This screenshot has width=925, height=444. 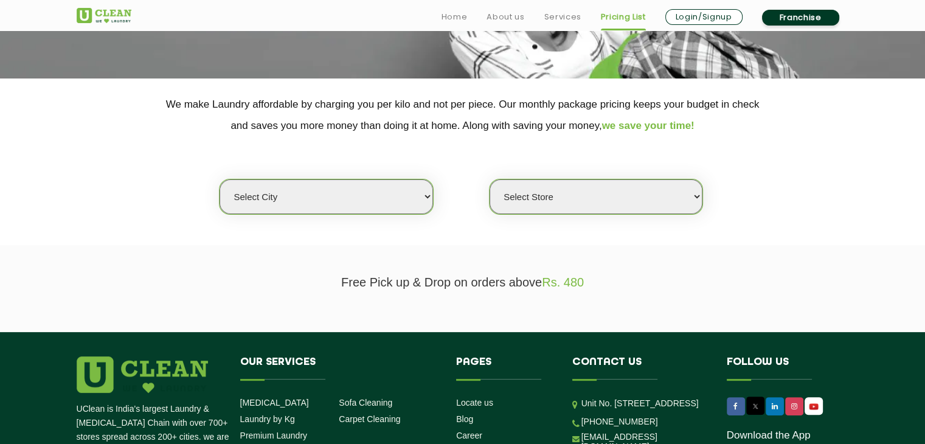 I want to click on h4: Our Services, so click(x=339, y=368).